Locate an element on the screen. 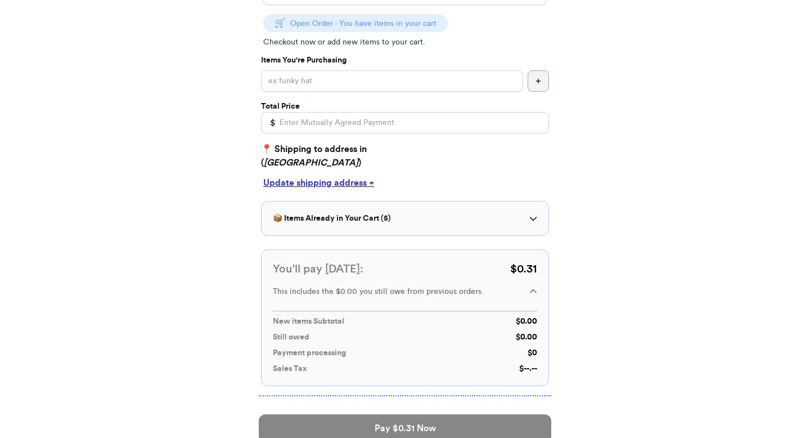 The width and height of the screenshot is (810, 438). input: Enter Mutually Agreed Payment is located at coordinates (405, 123).